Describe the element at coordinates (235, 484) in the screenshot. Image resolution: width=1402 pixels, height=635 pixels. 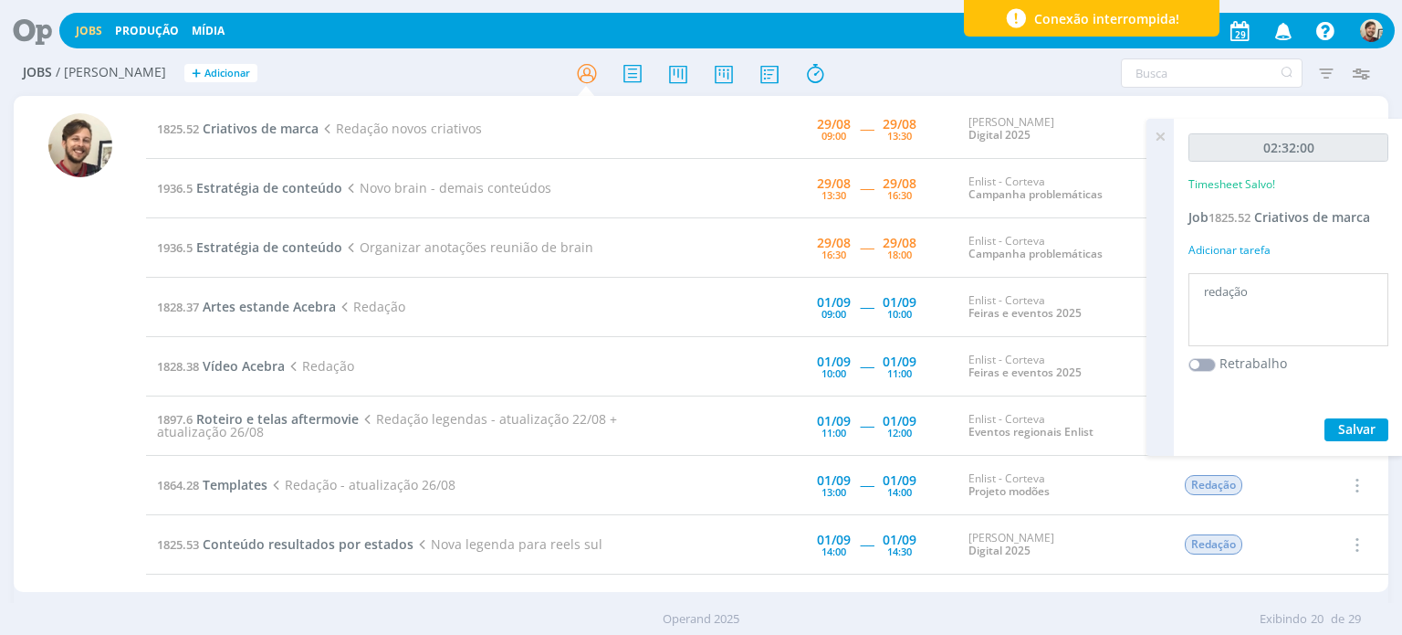
I see `span: Templates` at that location.